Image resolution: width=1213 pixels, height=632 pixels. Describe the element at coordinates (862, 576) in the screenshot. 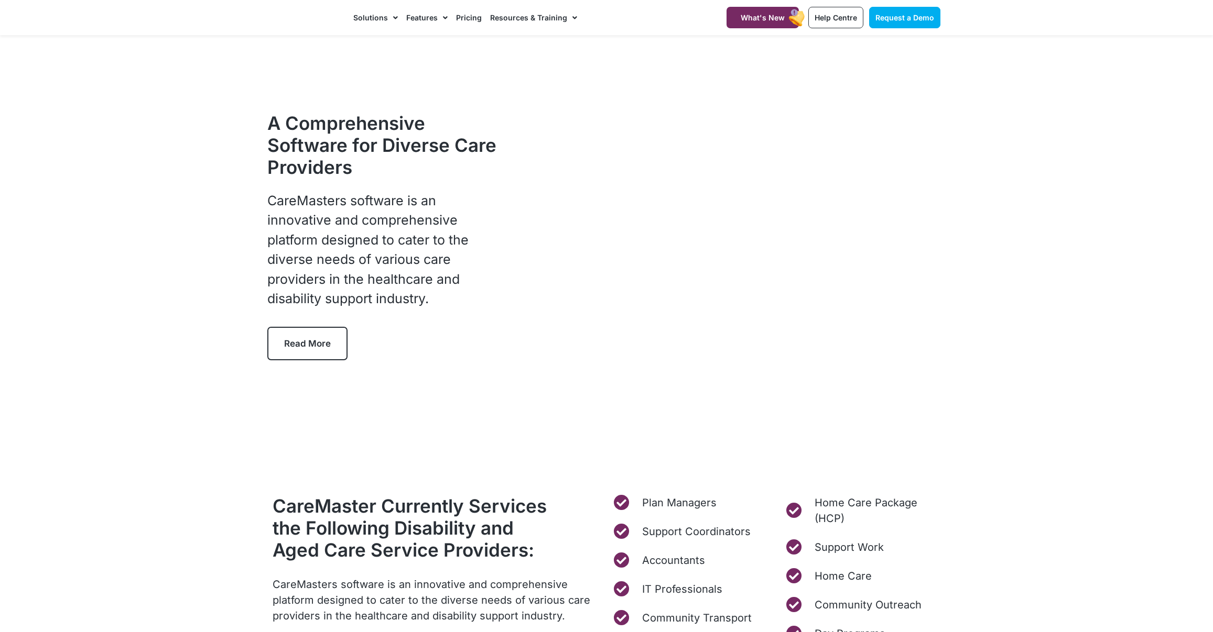

I see `a: Home Care` at that location.